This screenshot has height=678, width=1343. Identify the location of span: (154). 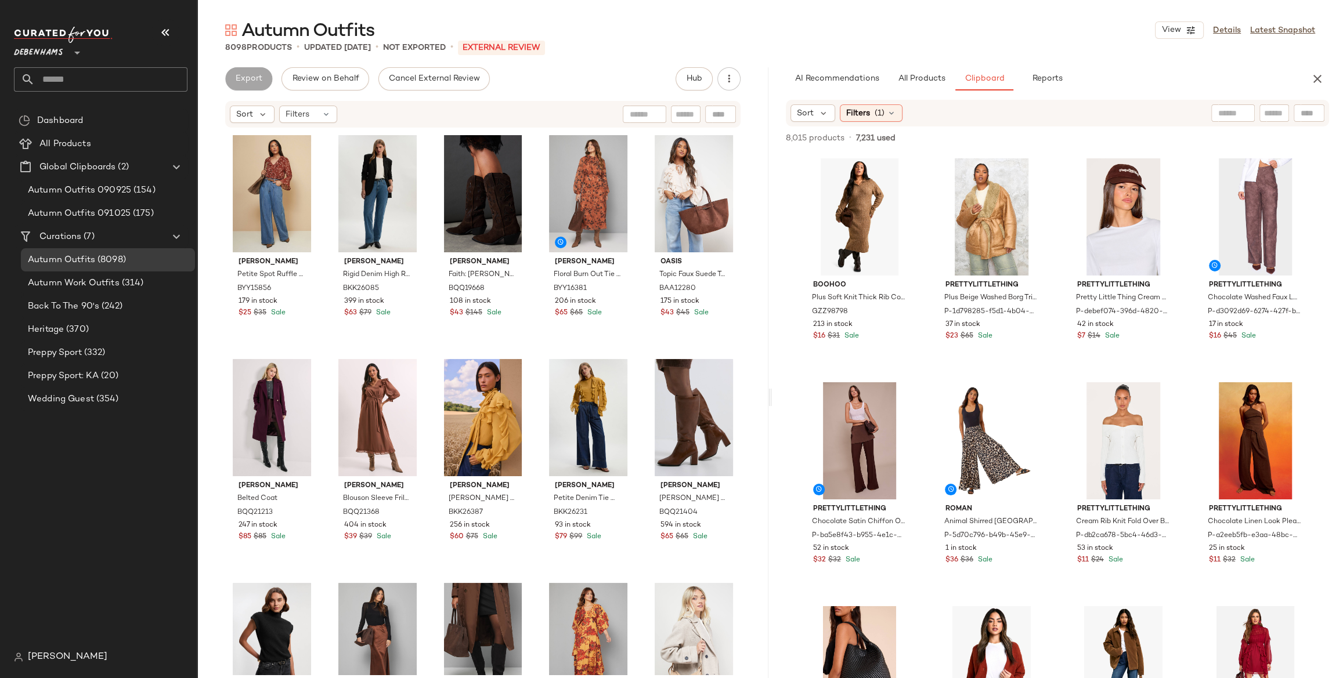
(143, 190).